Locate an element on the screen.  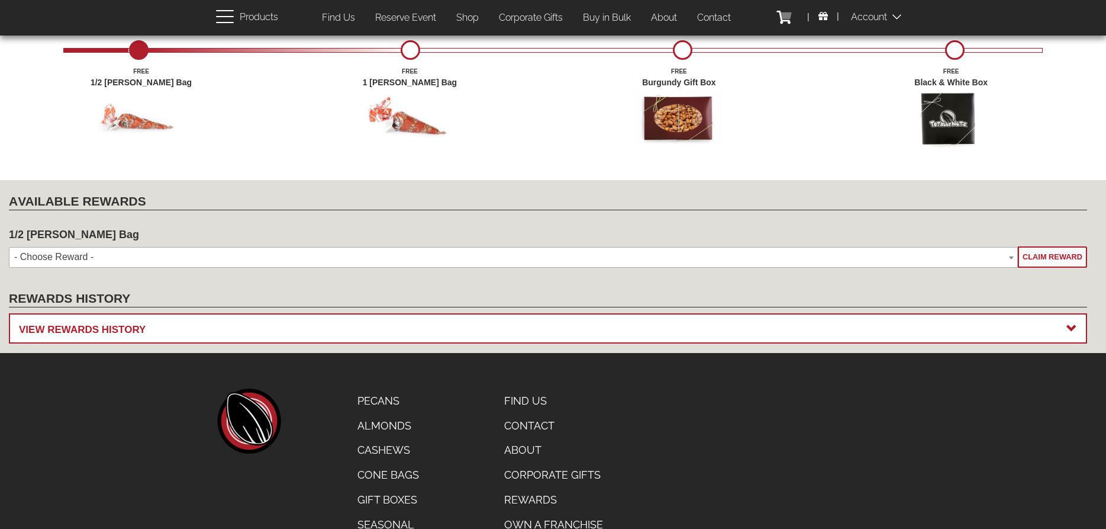
button: Claim Reward is located at coordinates (1052, 256).